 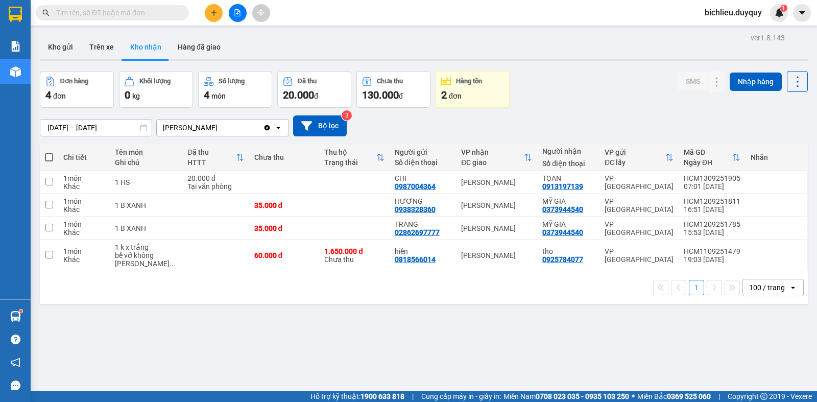 What do you see at coordinates (350, 152) in the screenshot?
I see `div: Thu hộ` at bounding box center [350, 152].